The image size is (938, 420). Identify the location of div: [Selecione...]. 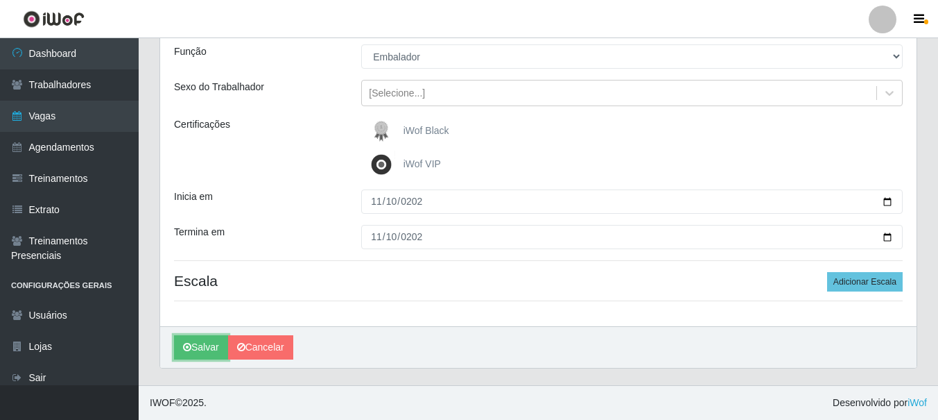
(397, 93).